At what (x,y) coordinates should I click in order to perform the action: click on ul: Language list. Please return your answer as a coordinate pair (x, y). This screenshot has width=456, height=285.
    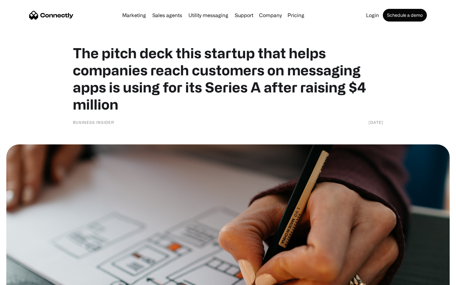
    Looking at the image, I should click on (25, 278).